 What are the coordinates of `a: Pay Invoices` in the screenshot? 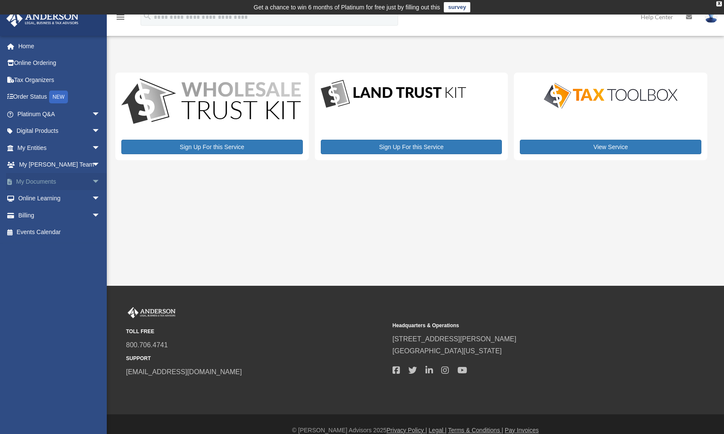 It's located at (521, 430).